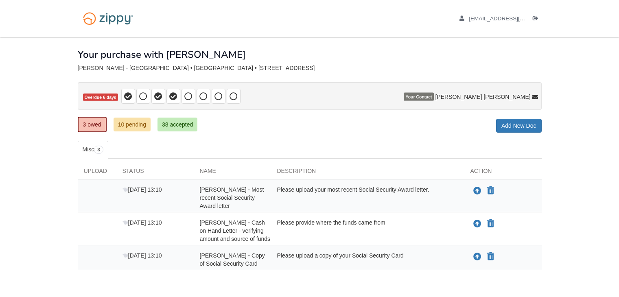 Image resolution: width=619 pixels, height=297 pixels. Describe the element at coordinates (101, 97) in the screenshot. I see `span: Overdue 6 days` at that location.